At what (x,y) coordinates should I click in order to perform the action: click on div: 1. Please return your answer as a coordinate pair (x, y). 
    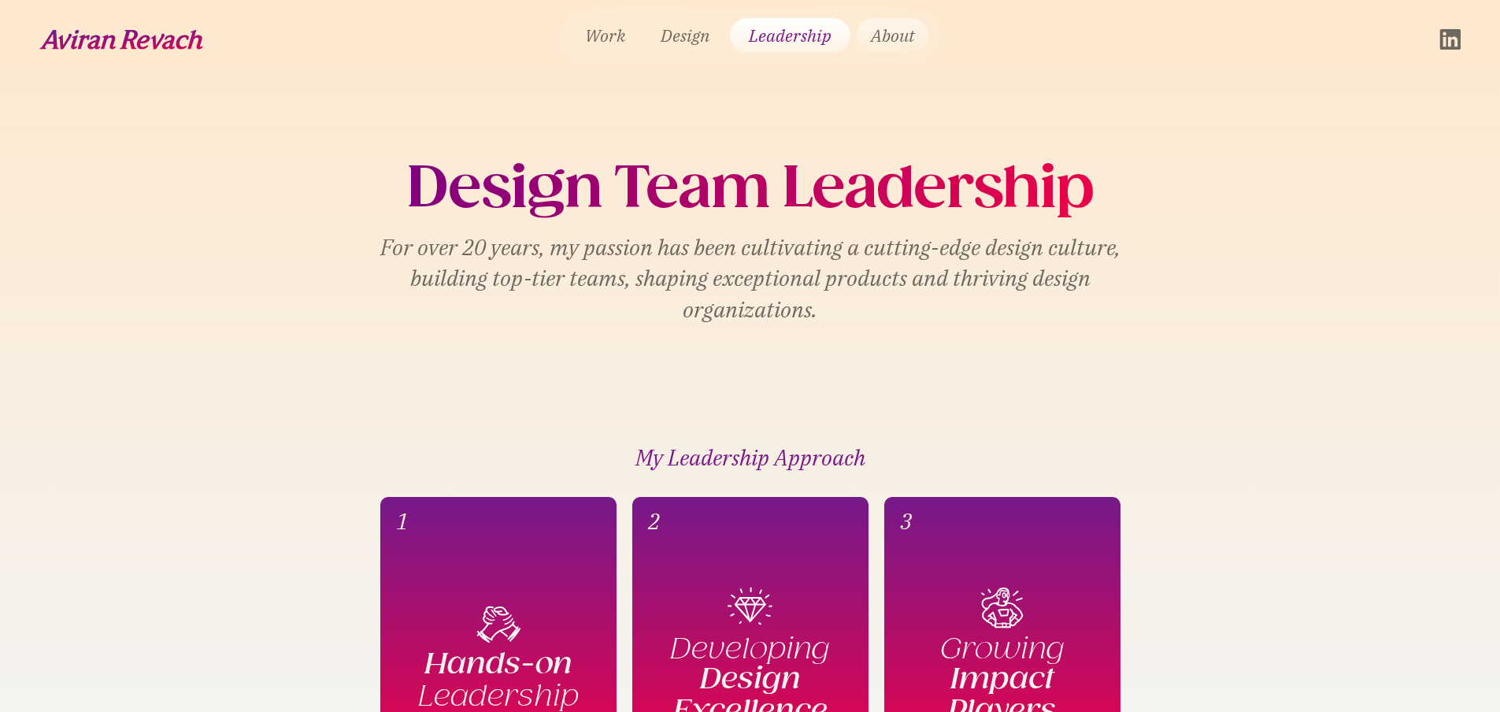
    Looking at the image, I should click on (402, 521).